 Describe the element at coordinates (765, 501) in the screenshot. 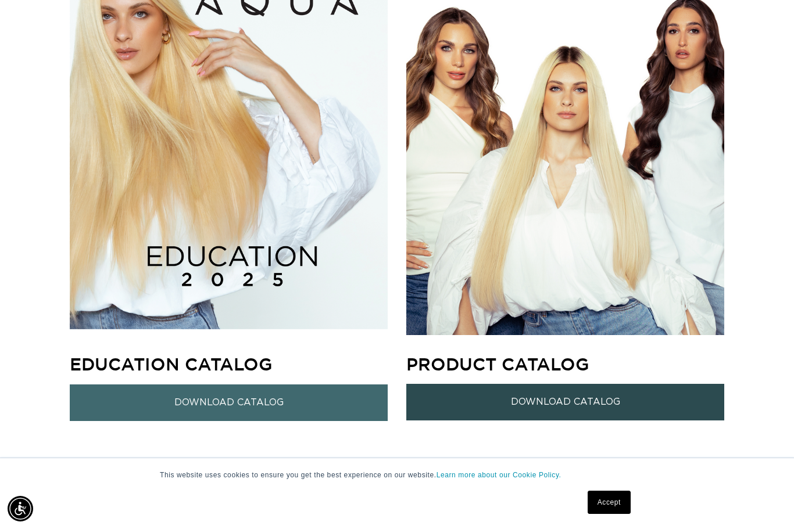

I see `div: Chat Widget` at that location.